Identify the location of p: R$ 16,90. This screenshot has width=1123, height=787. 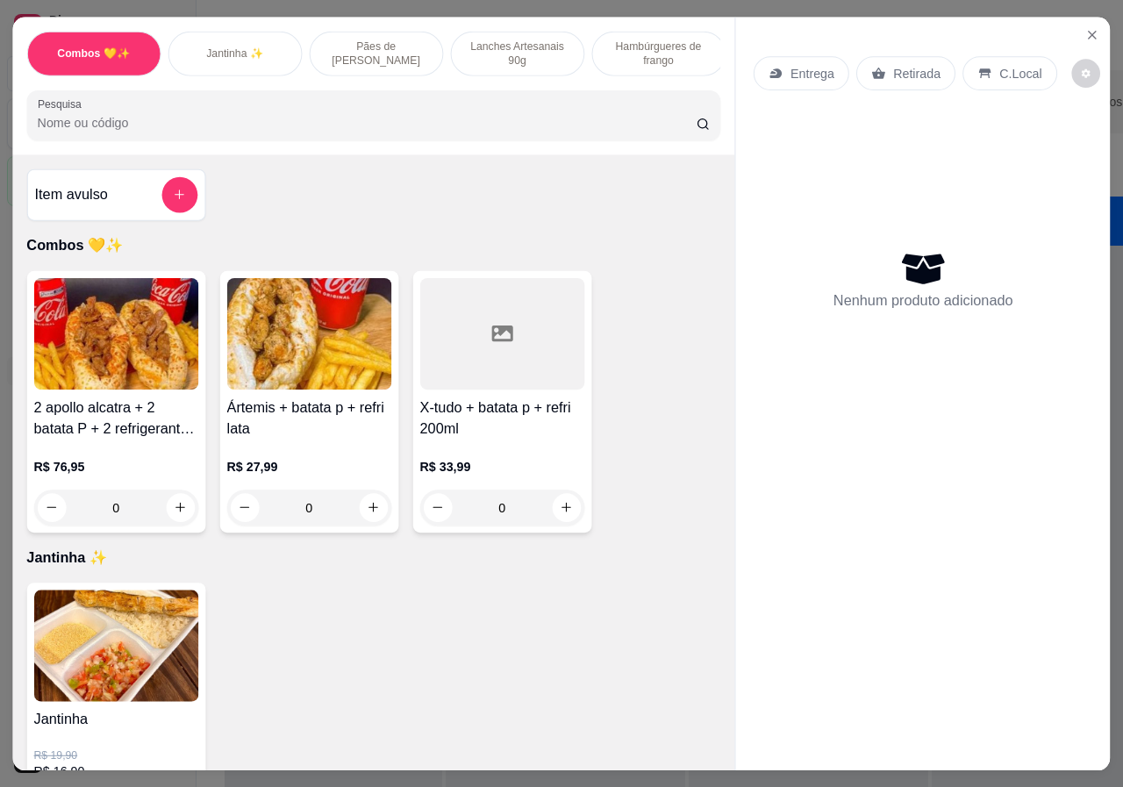
(116, 771).